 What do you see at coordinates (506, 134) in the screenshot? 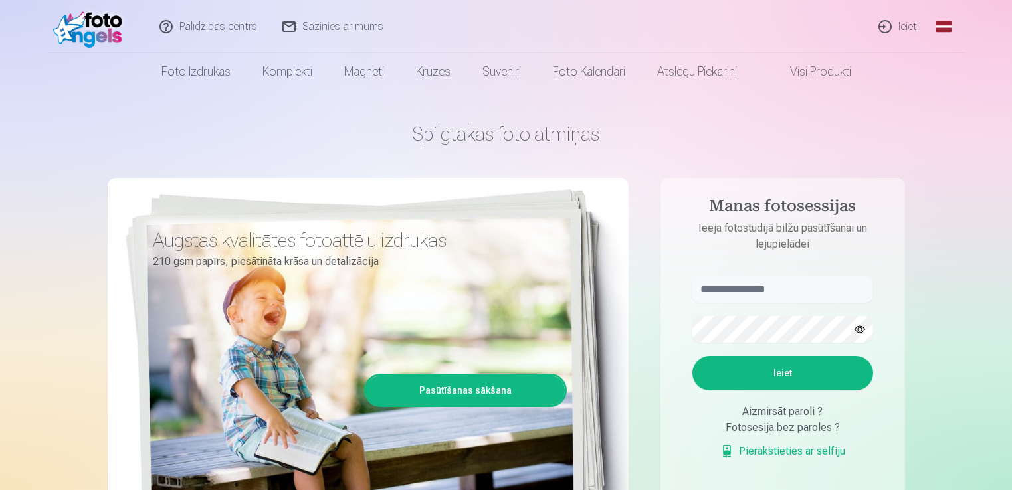
I see `h1: Spilgtākās foto atmiņas` at bounding box center [506, 134].